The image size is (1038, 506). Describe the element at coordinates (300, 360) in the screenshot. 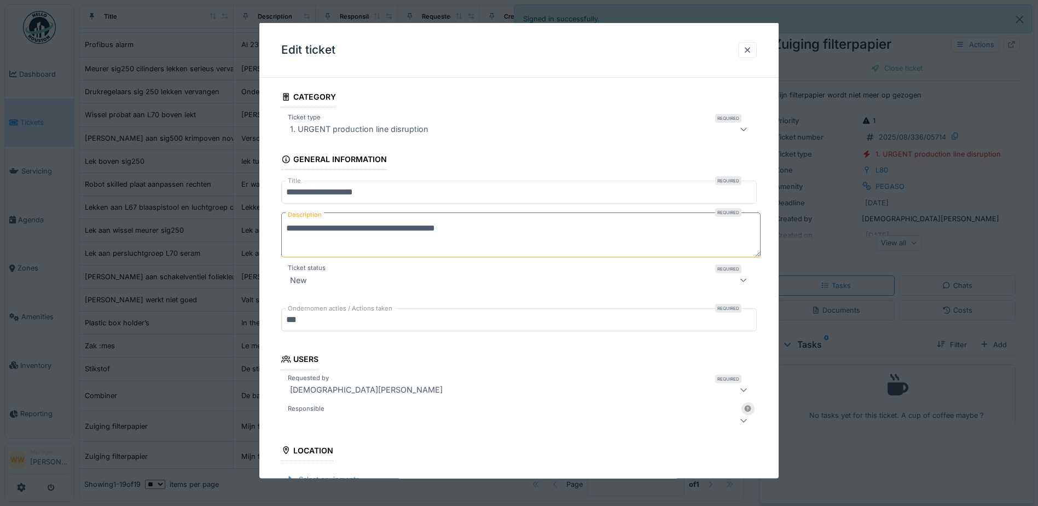

I see `div: Users` at that location.